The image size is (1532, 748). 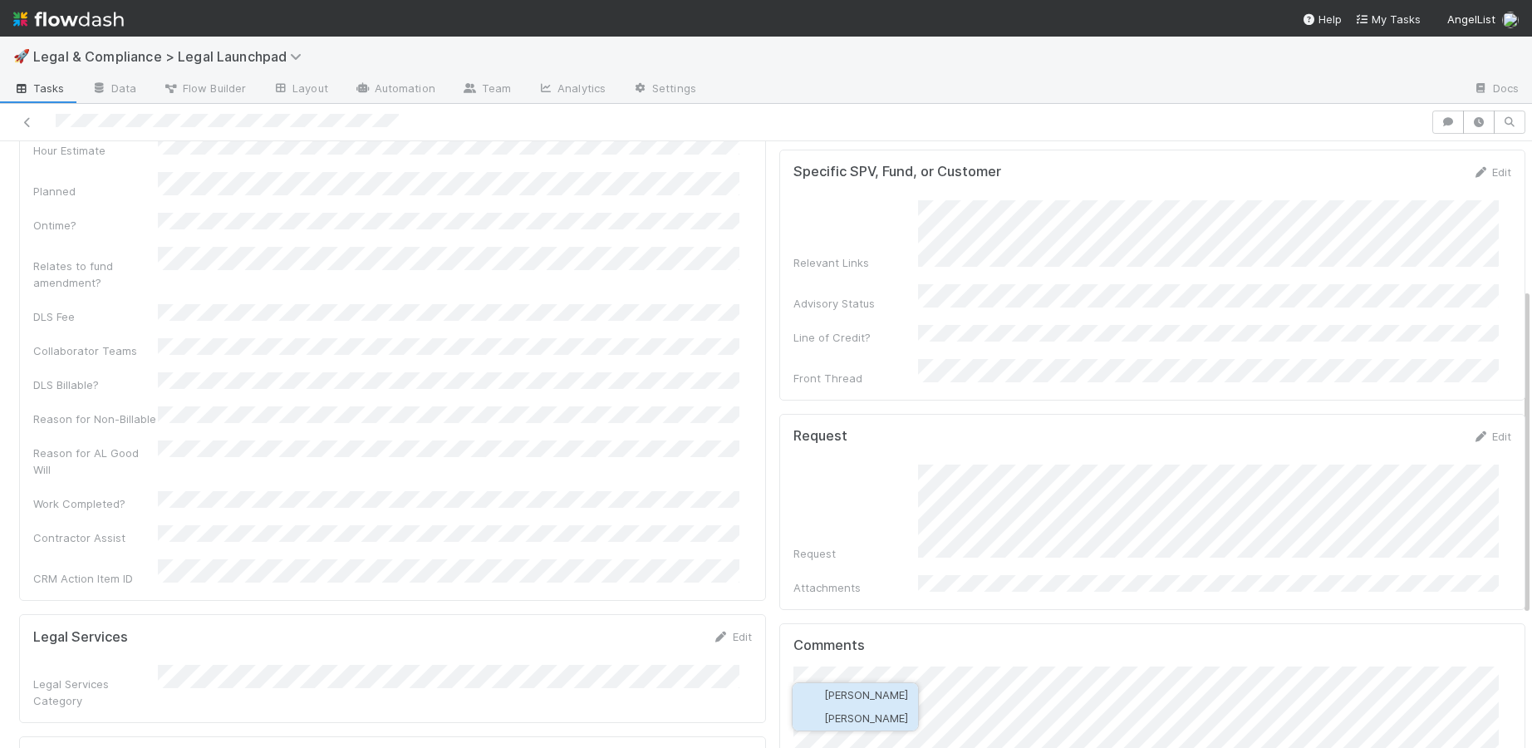 What do you see at coordinates (204, 88) in the screenshot?
I see `span: Flow Builder` at bounding box center [204, 88].